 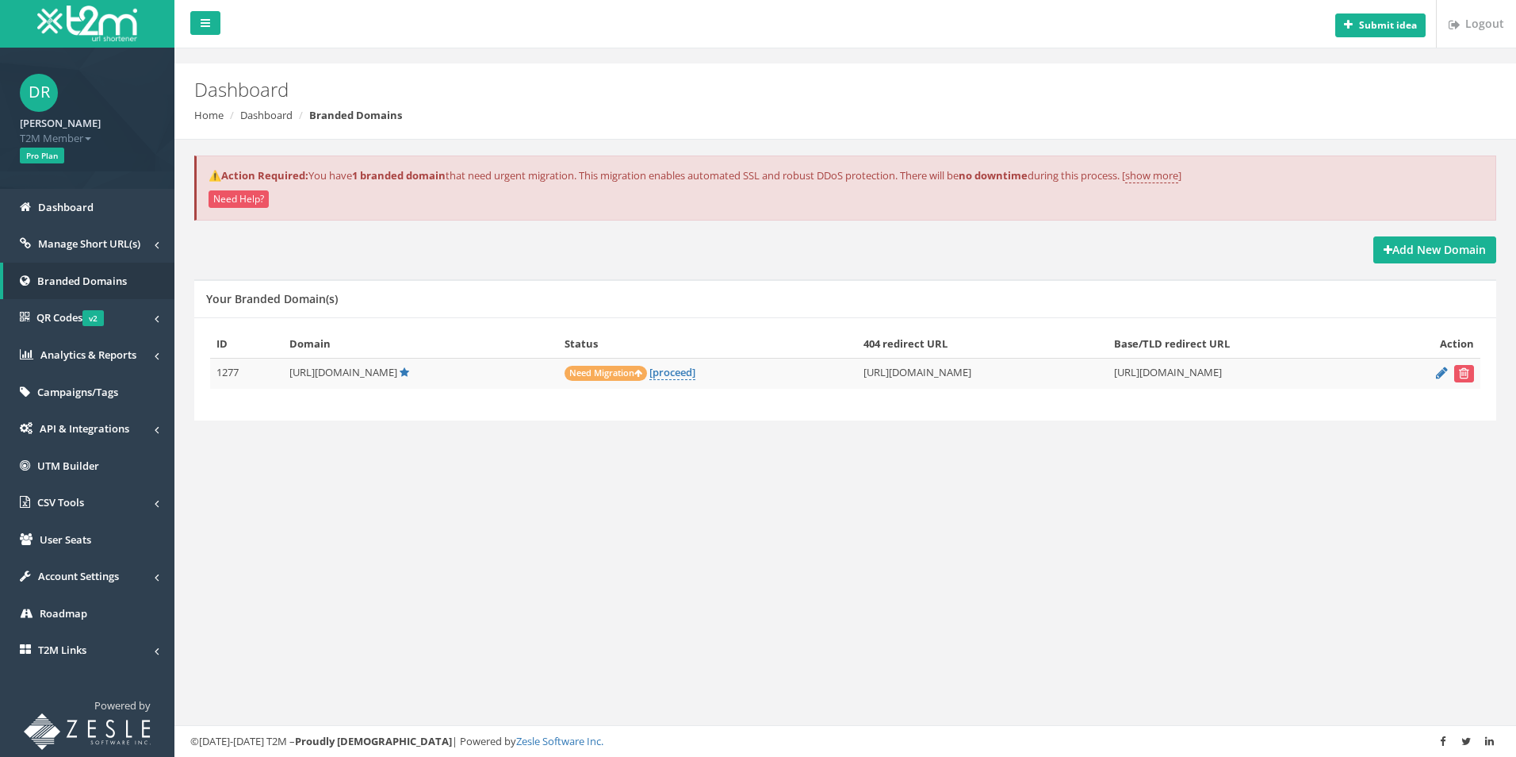 I want to click on td: 1277, so click(x=247, y=373).